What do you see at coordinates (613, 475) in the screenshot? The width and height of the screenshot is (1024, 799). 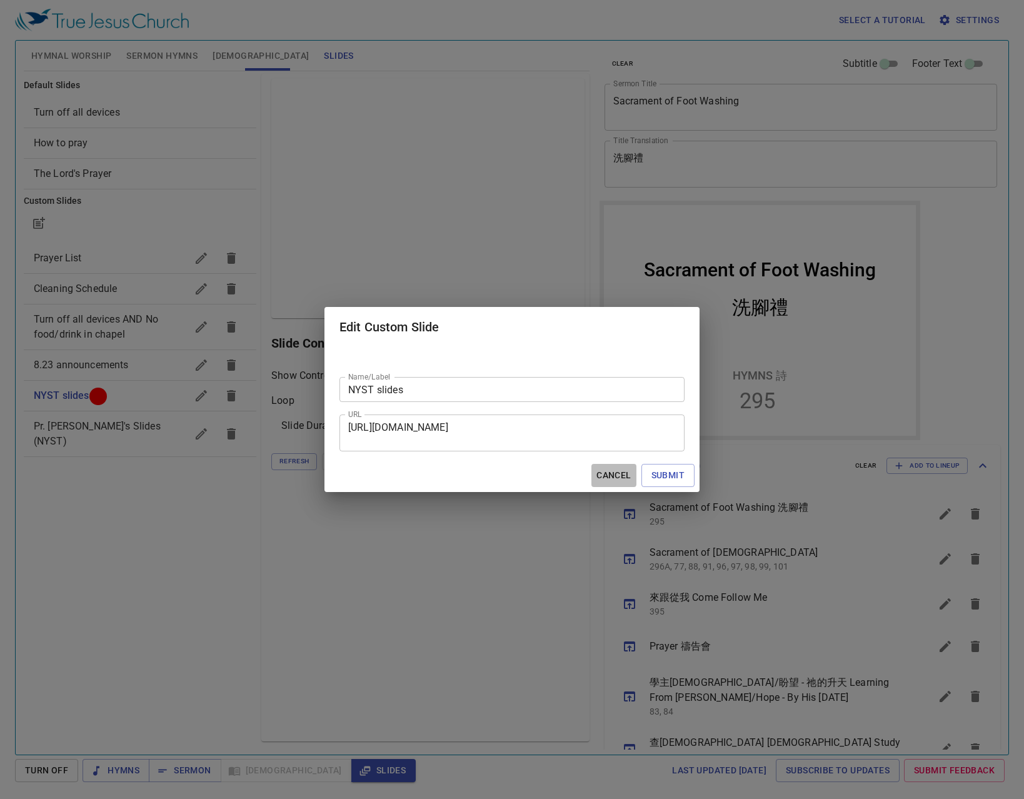 I see `button: Cancel` at bounding box center [613, 475].